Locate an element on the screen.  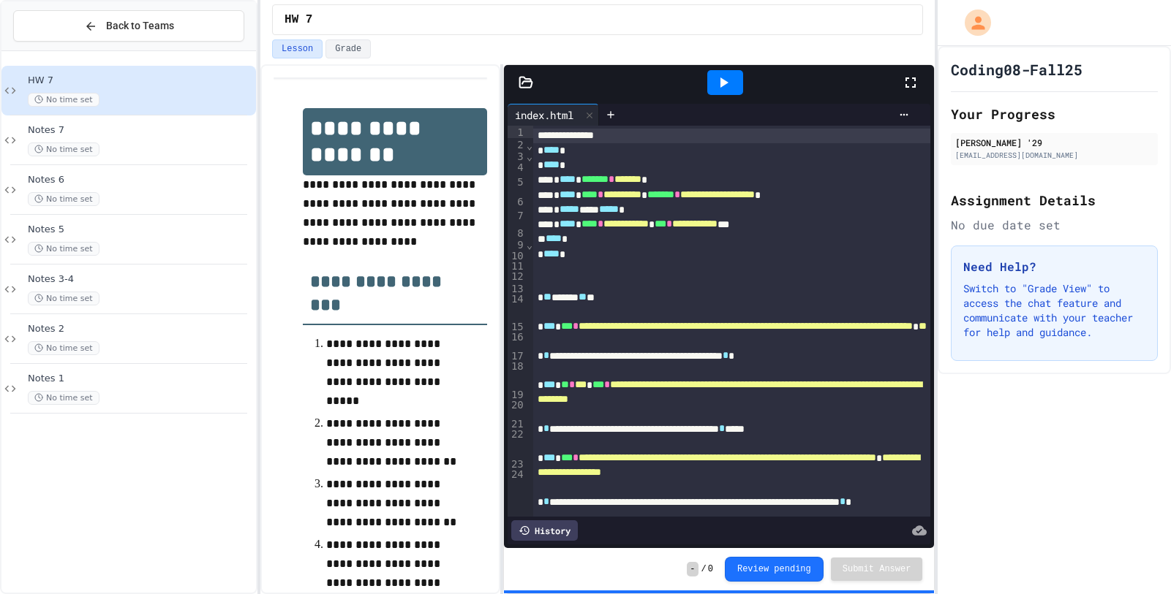
h1: Coding08-Fall25 is located at coordinates (1016, 69).